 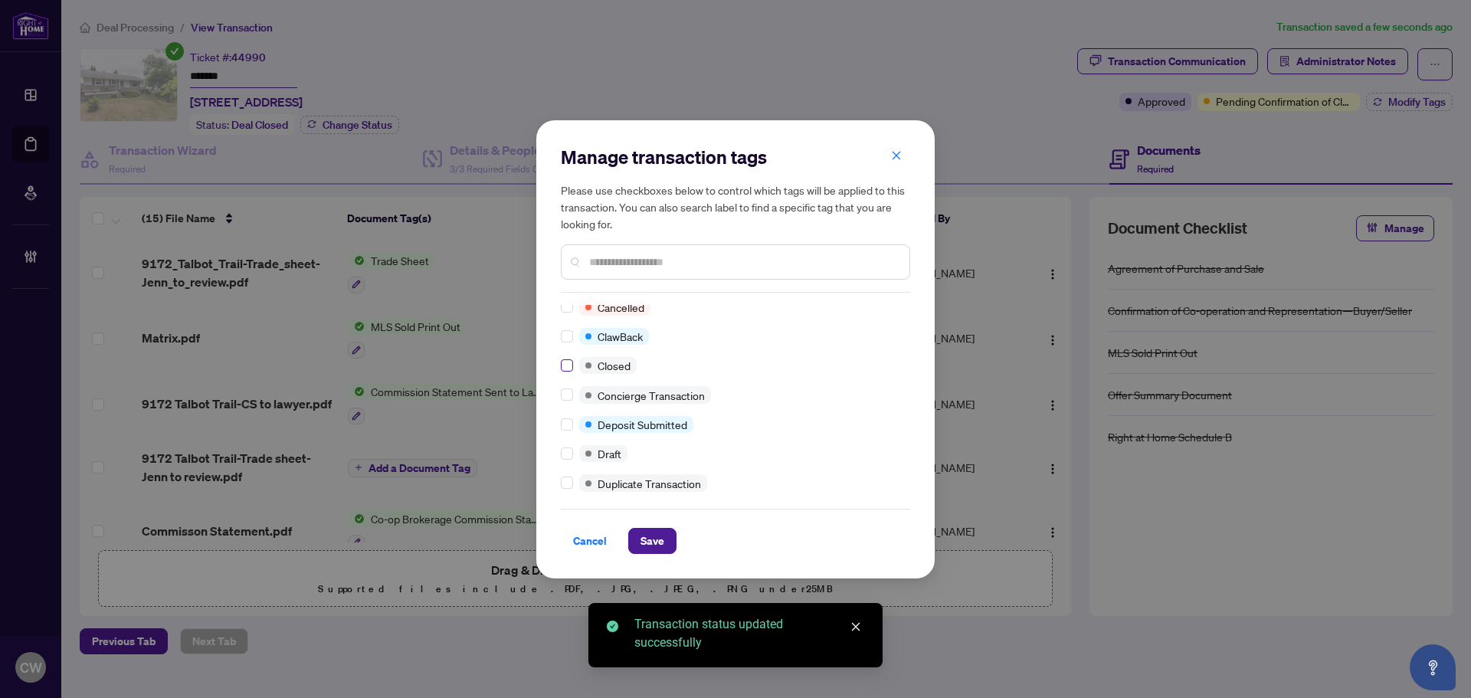 I want to click on span: Deposit Submitted, so click(x=642, y=424).